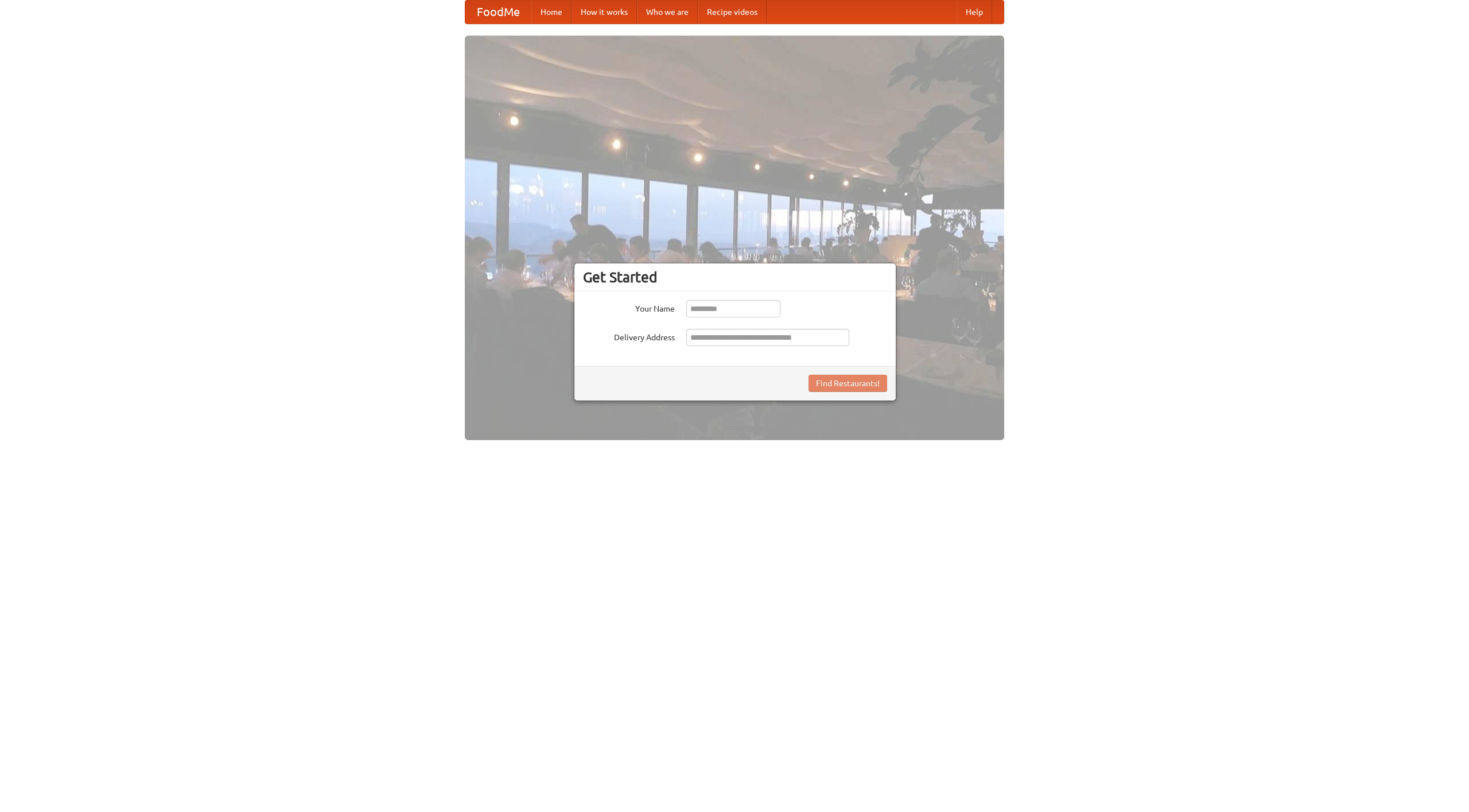 The image size is (1469, 812). Describe the element at coordinates (498, 12) in the screenshot. I see `a: FoodMe` at that location.